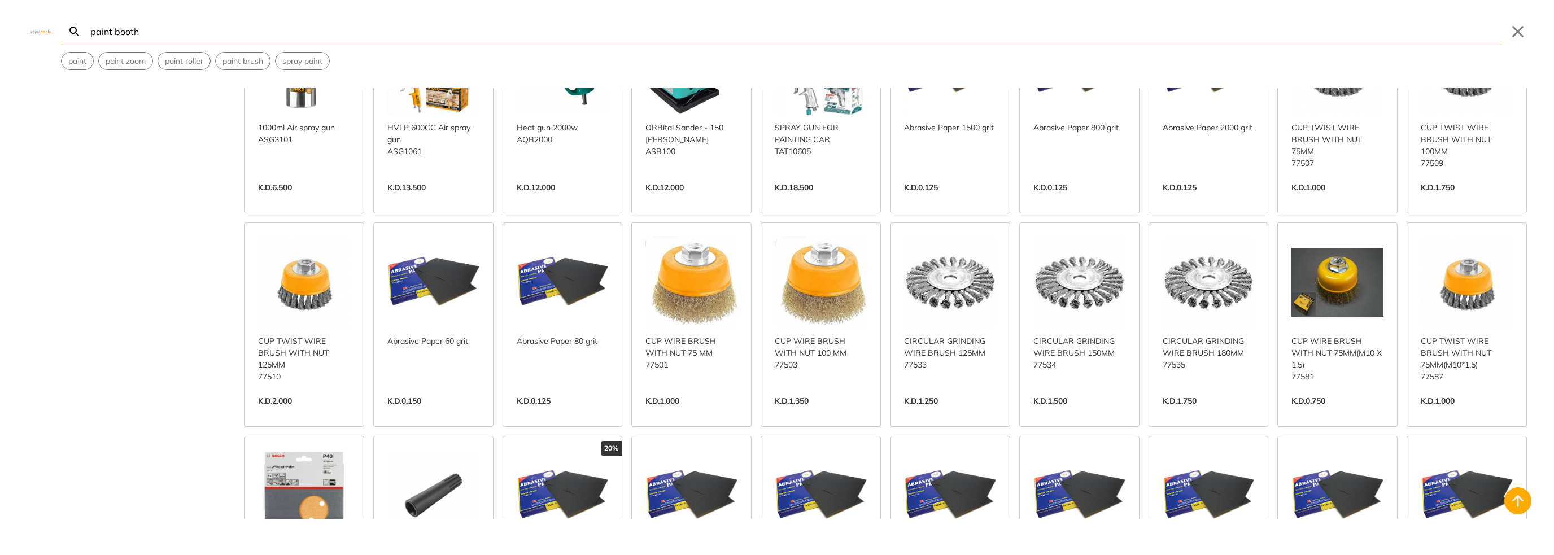 This screenshot has width=1554, height=555. What do you see at coordinates (243, 61) in the screenshot?
I see `button: Select suggestion: paint brush` at bounding box center [243, 61].